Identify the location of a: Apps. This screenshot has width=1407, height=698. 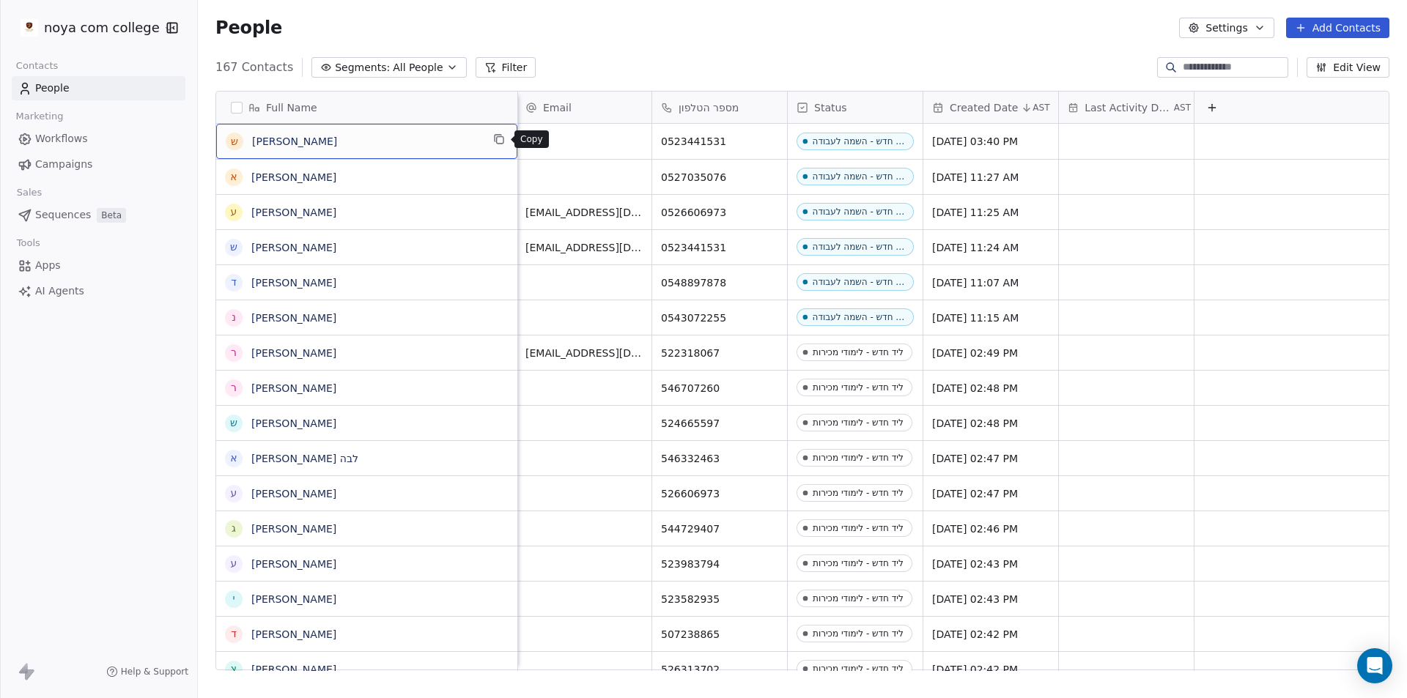
(98, 265).